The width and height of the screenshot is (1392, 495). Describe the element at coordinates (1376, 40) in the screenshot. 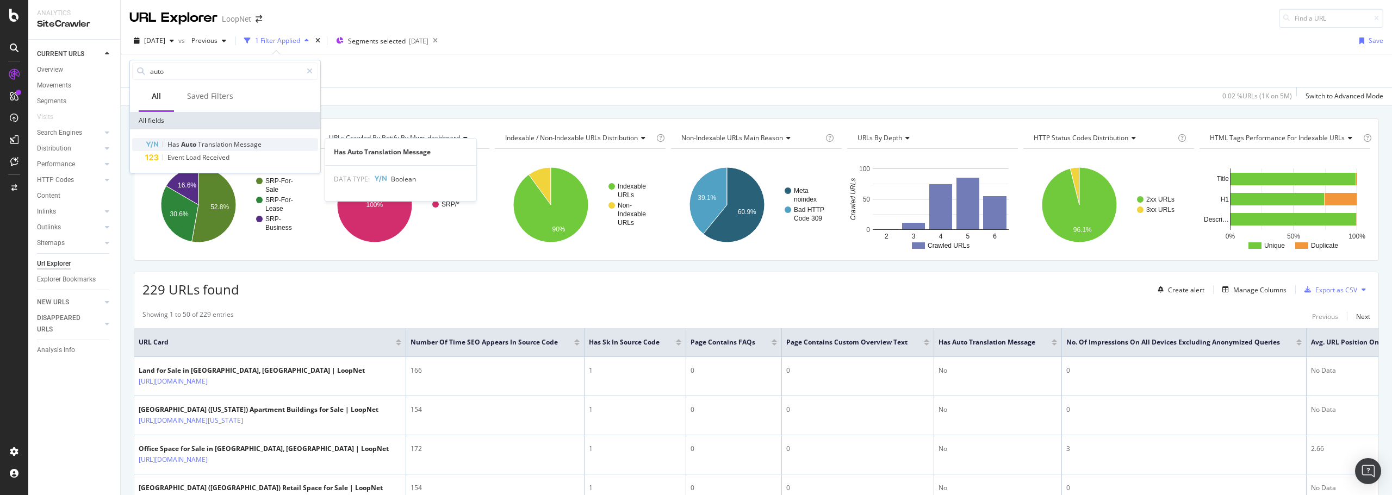

I see `div: Save` at that location.